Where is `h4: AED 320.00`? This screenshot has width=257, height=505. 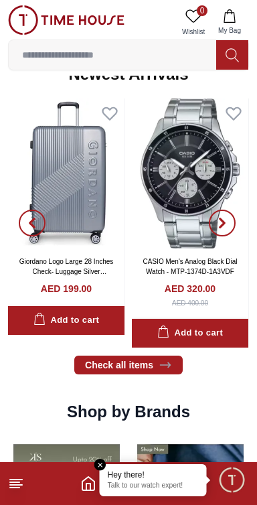 h4: AED 320.00 is located at coordinates (190, 289).